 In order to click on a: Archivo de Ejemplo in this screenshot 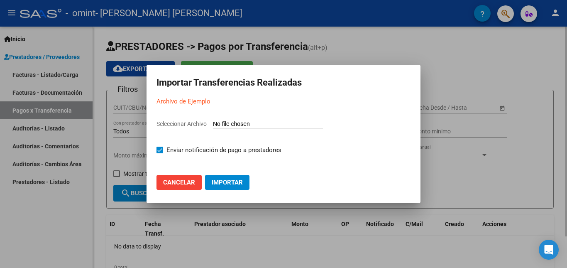, I will do `click(183, 101)`.